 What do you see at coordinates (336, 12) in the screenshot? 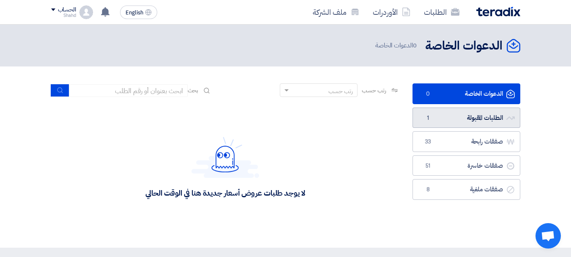
I see `a: ملف الشركة` at bounding box center [336, 12].